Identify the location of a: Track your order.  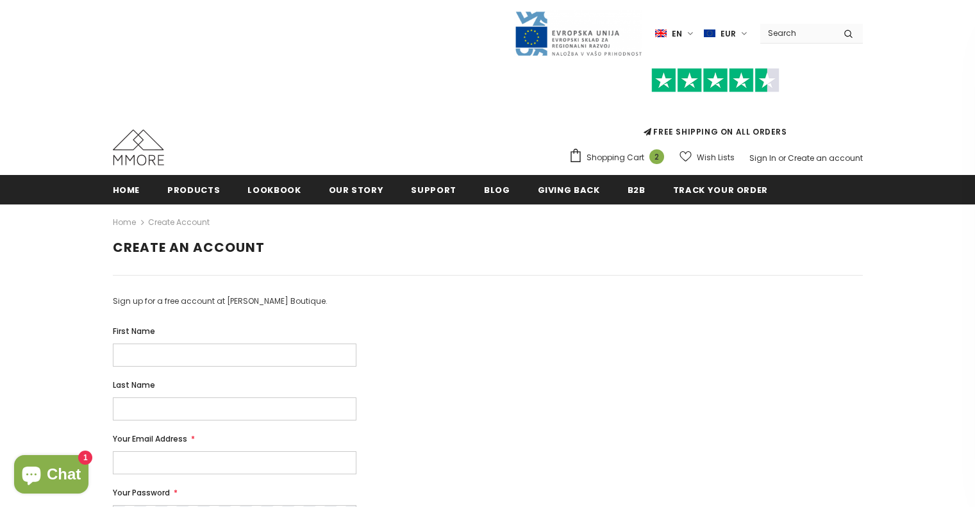
(721, 189).